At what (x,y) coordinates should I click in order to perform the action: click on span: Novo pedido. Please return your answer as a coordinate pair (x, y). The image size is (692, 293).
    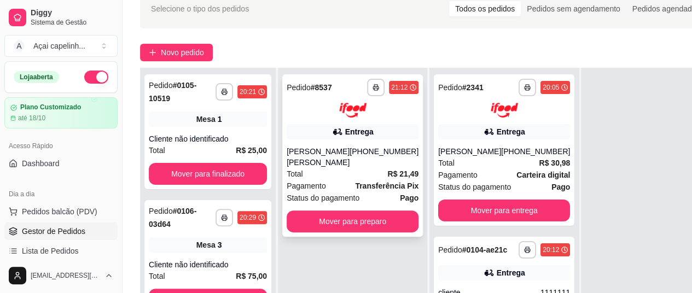
    Looking at the image, I should click on (182, 53).